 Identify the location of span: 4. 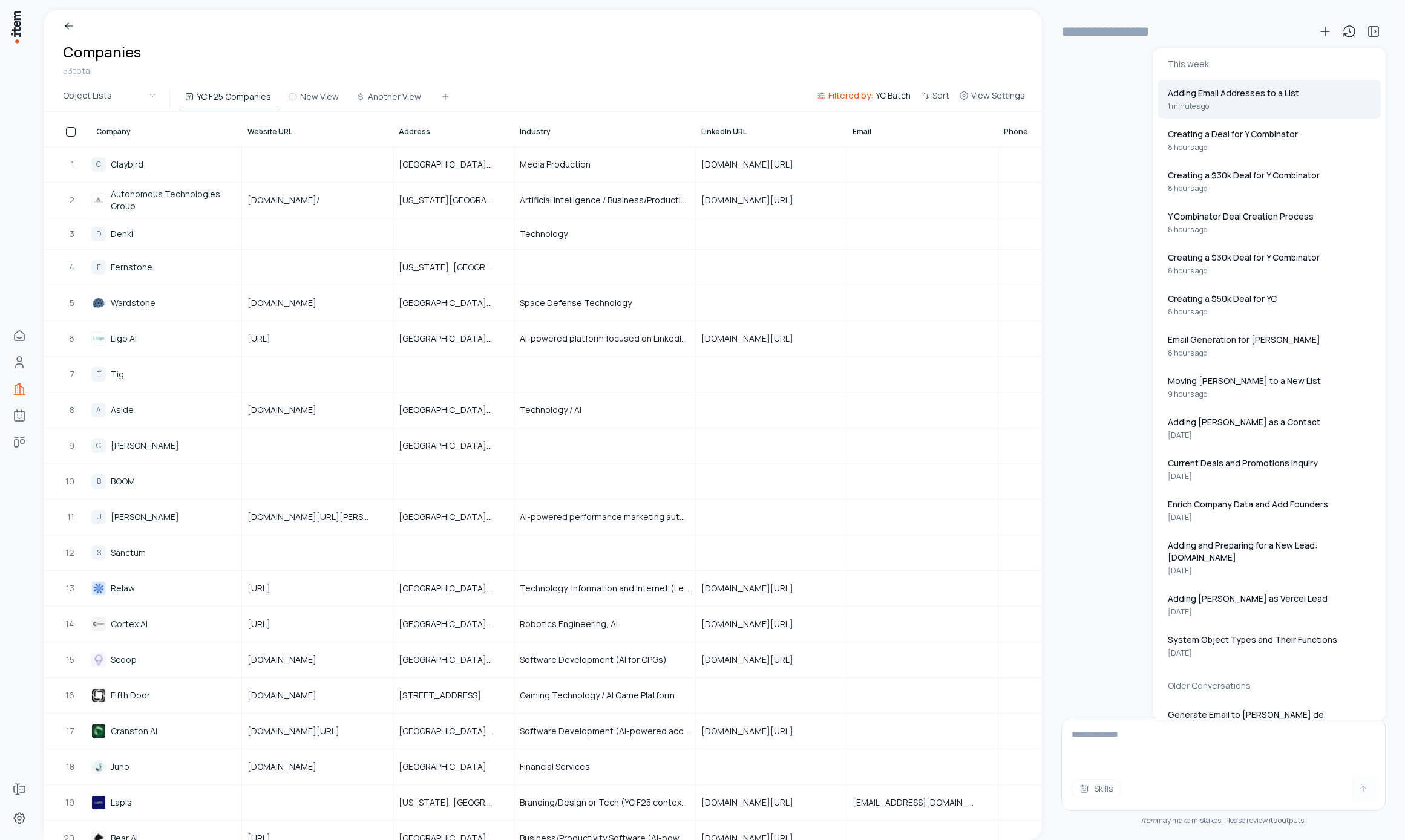
(72, 267).